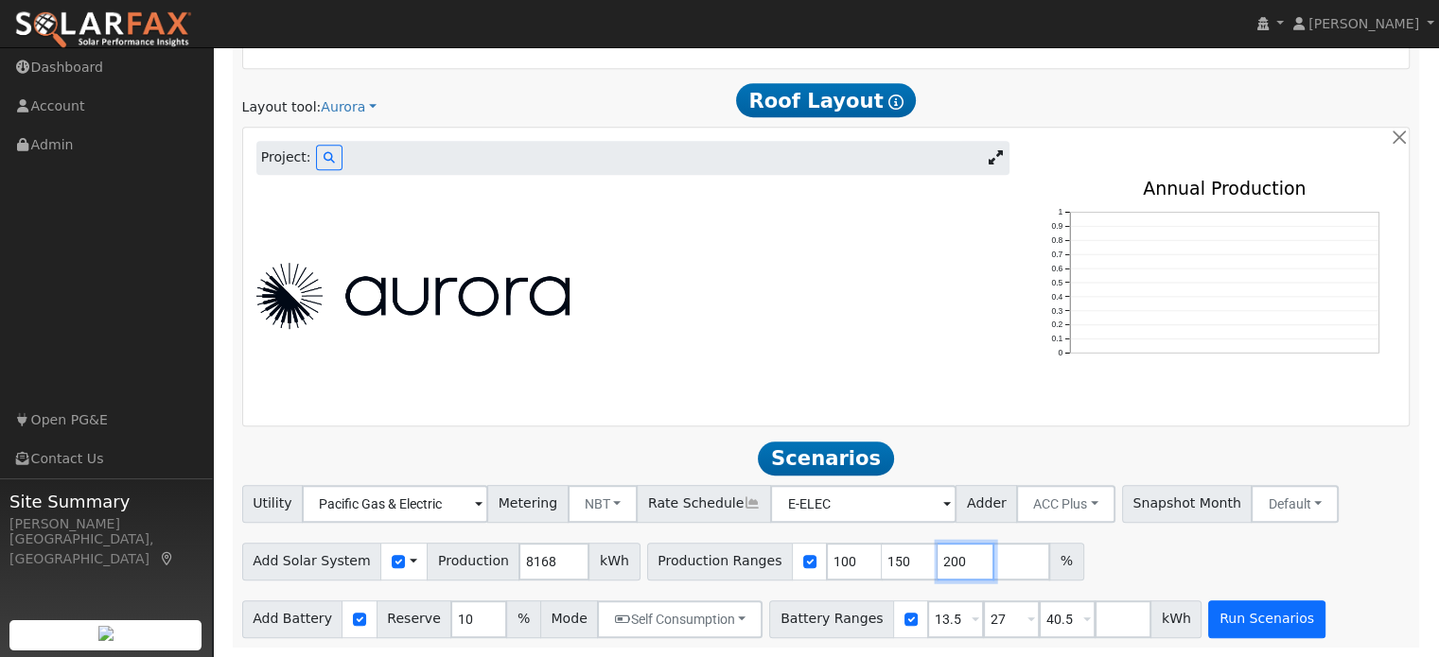 The image size is (1439, 657). Describe the element at coordinates (414, 620) in the screenshot. I see `span: Reserve` at that location.